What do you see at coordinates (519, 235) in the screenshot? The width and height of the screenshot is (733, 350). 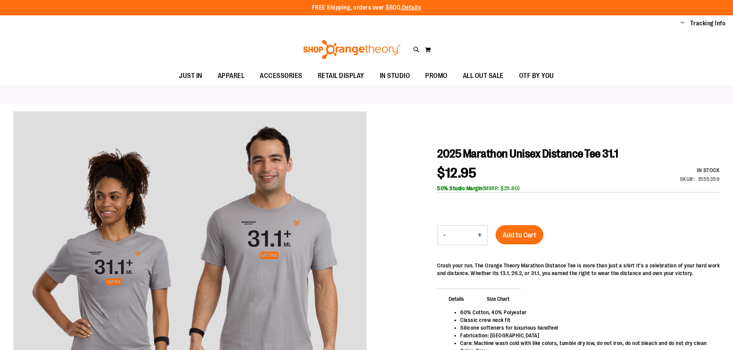 I see `button: Add to Cart` at bounding box center [519, 235].